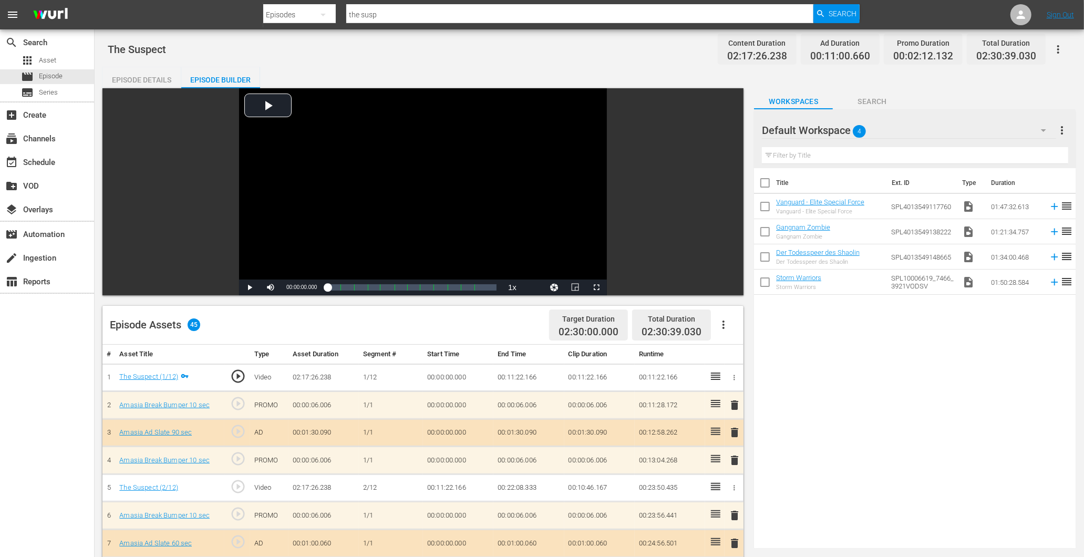  What do you see at coordinates (909, 130) in the screenshot?
I see `div: Default Workspace` at bounding box center [909, 130].